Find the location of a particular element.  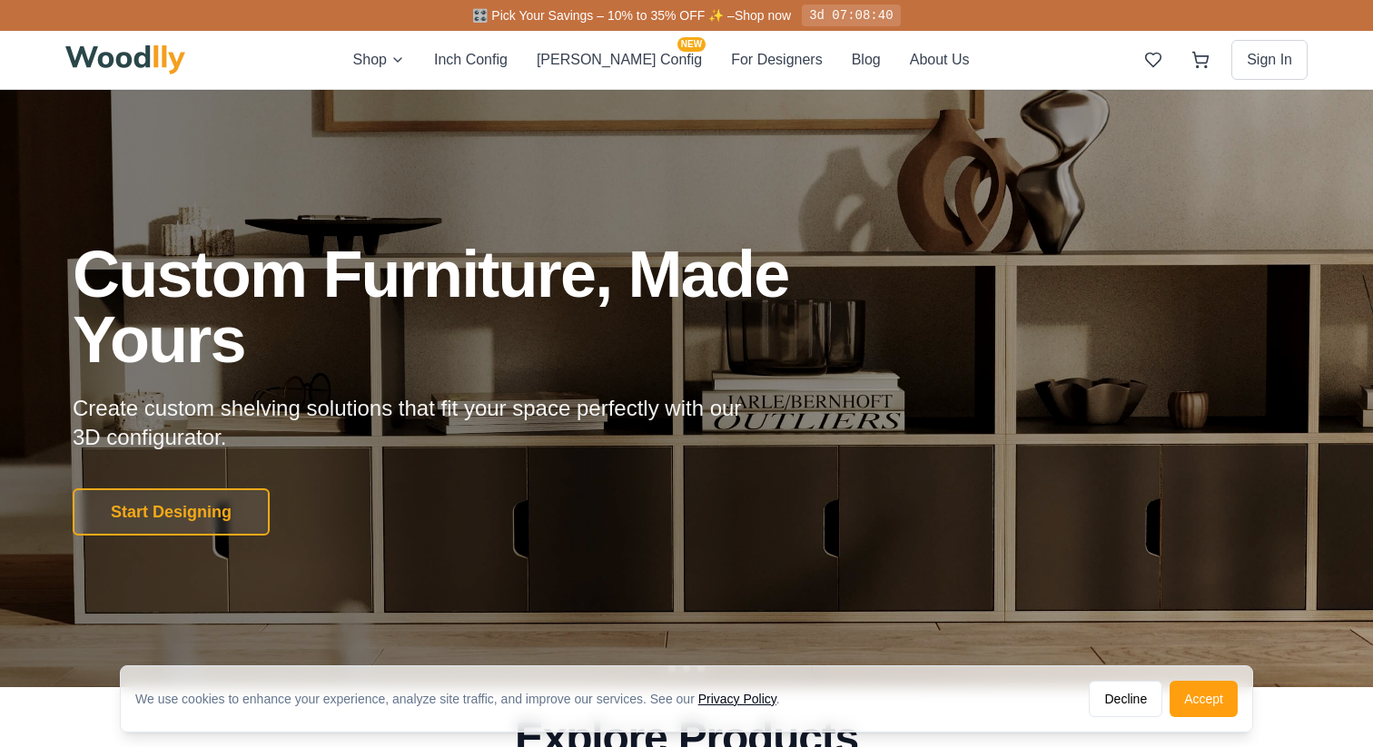

span: 🎛️ Pick Your Savings – 10% to 35% OFF ✨ – is located at coordinates (603, 15).